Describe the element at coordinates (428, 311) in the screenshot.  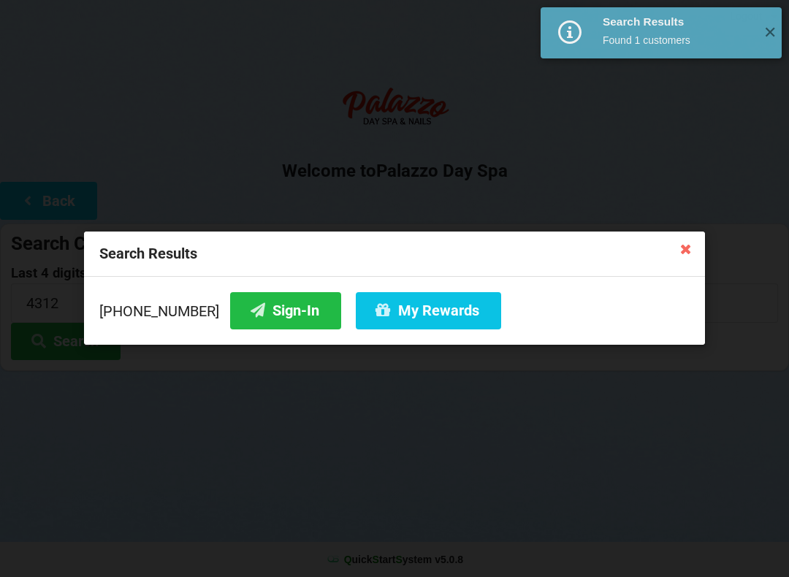
I see `button: My Rewards` at that location.